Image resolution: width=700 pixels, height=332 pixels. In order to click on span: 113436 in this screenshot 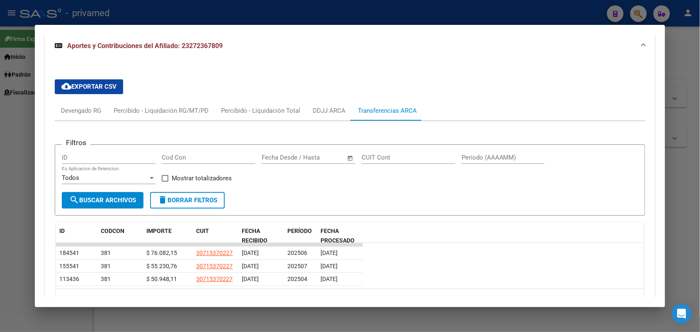, I will do `click(69, 279)`.